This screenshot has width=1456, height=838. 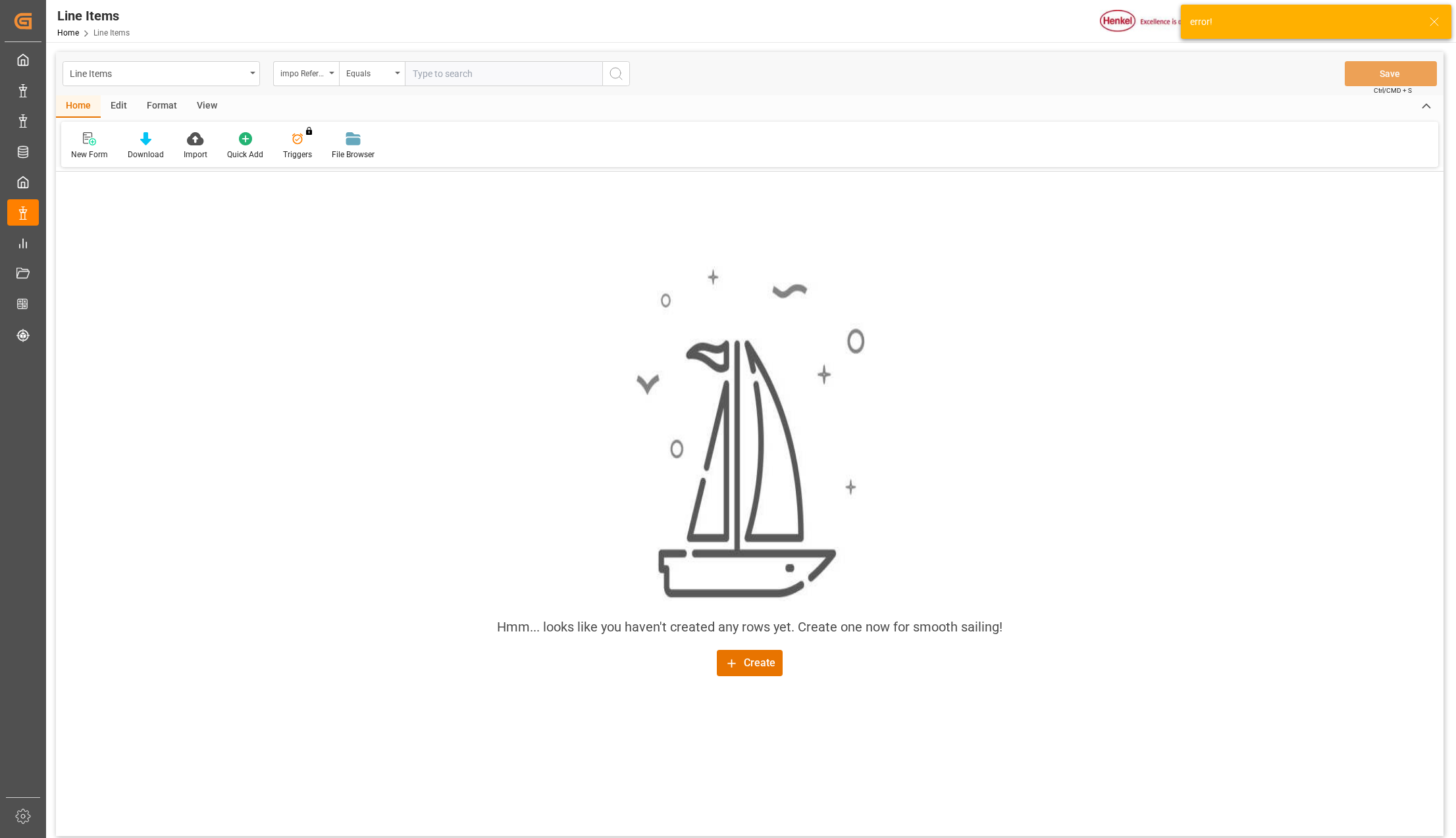 What do you see at coordinates (369, 72) in the screenshot?
I see `div: Equals` at bounding box center [369, 72].